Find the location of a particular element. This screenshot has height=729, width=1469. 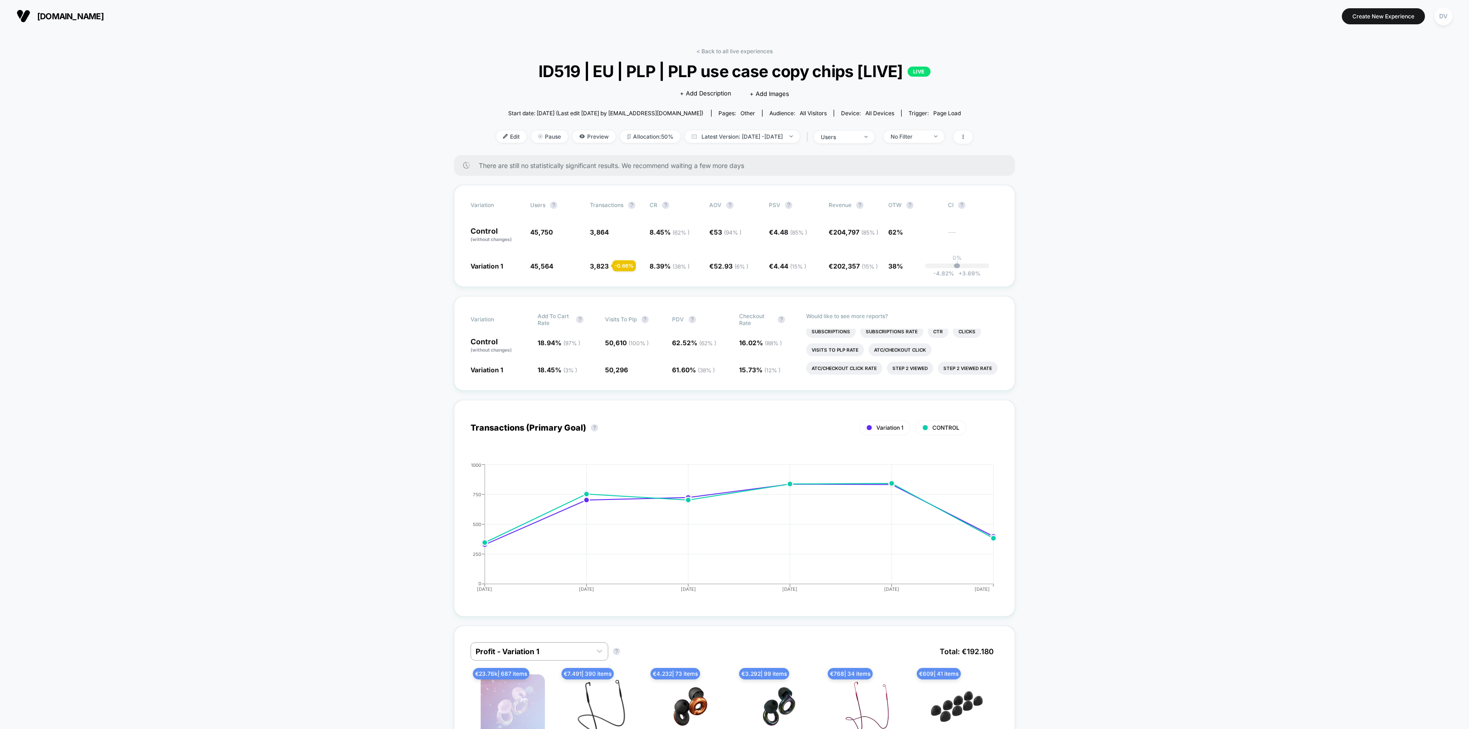

span: CONTROL is located at coordinates (946, 427).